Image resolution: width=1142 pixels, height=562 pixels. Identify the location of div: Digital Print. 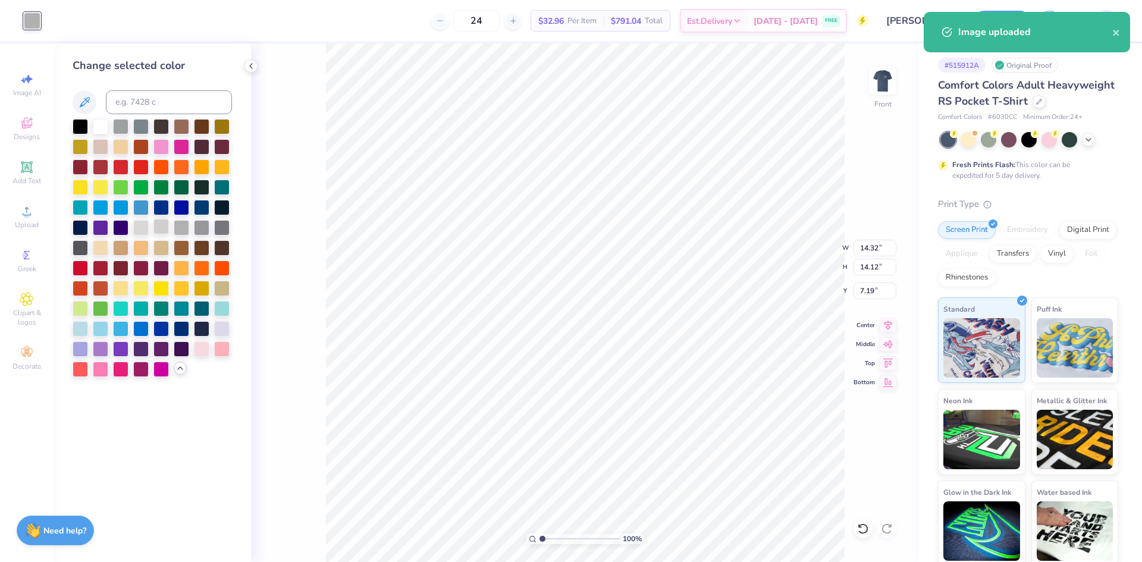
(1088, 230).